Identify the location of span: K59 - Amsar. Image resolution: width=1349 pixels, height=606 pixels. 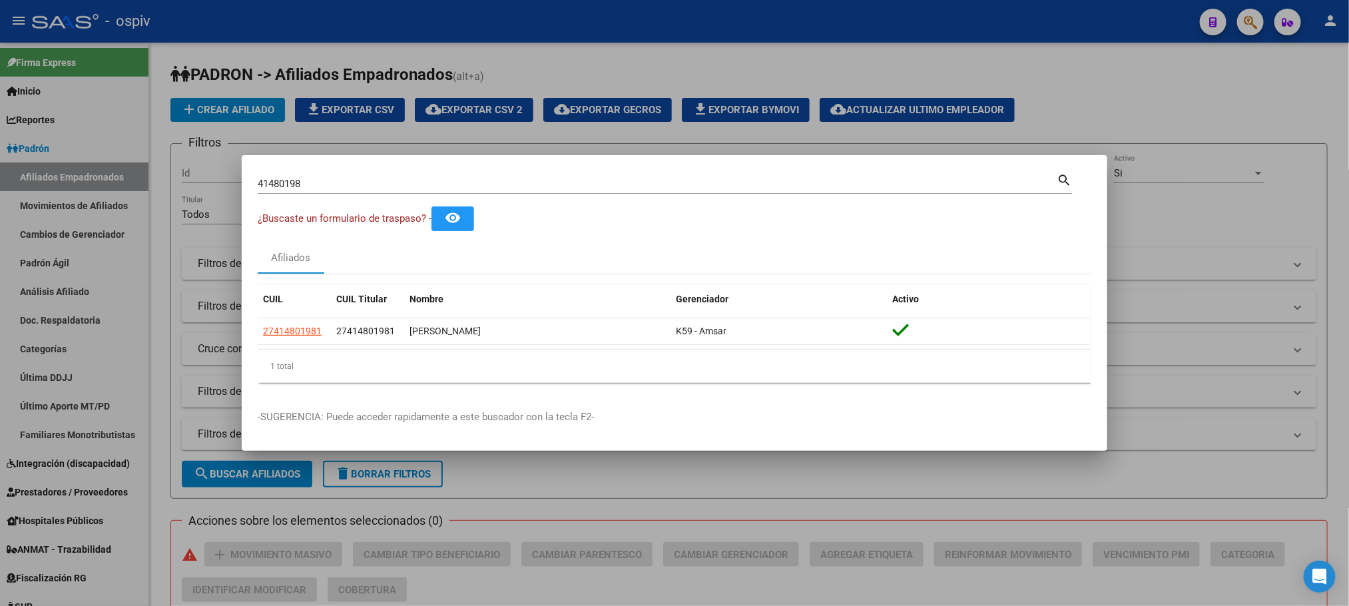
(701, 331).